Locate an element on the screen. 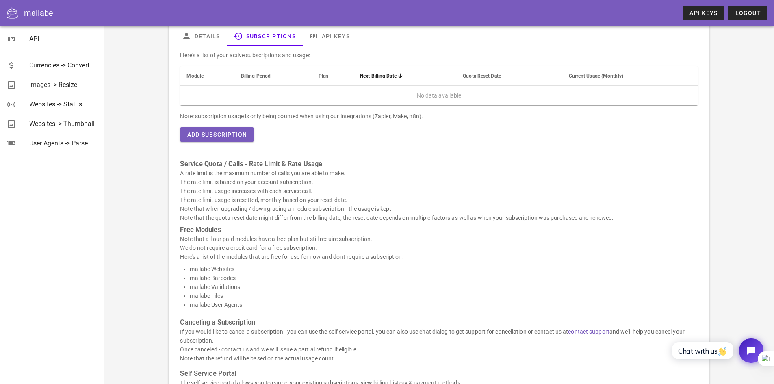  div: Websites -> Thumbnail is located at coordinates (63, 124).